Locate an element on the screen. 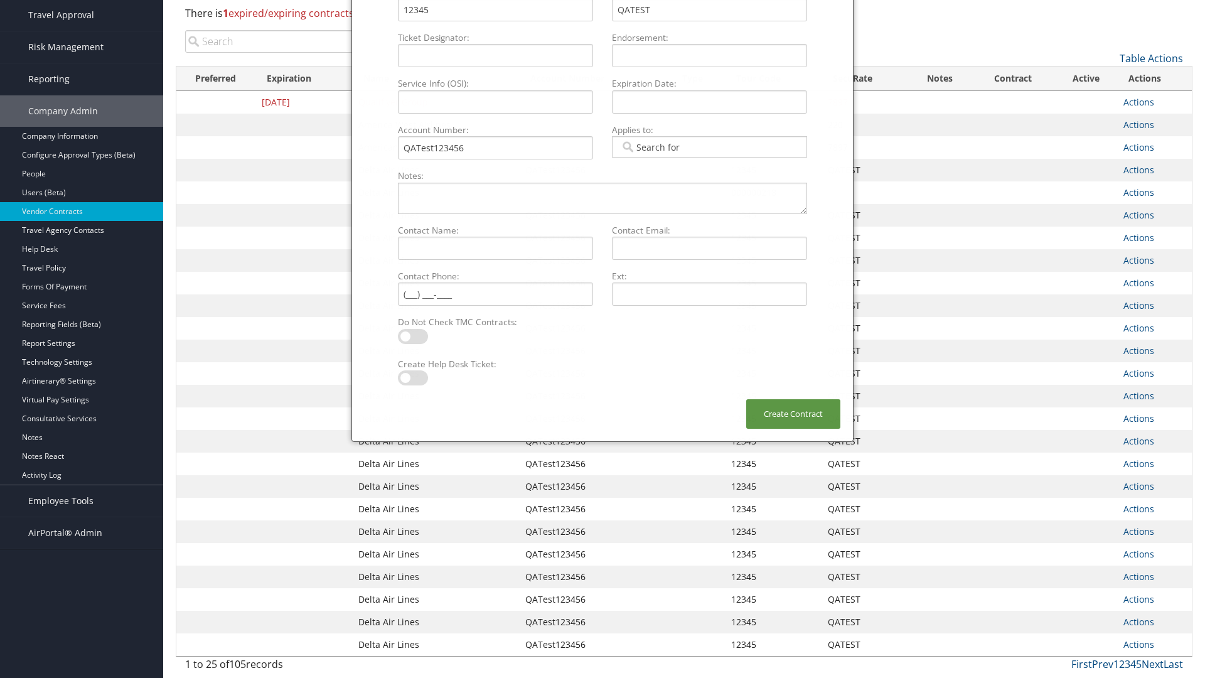 This screenshot has height=678, width=1205. strong: 1 is located at coordinates (225, 13).